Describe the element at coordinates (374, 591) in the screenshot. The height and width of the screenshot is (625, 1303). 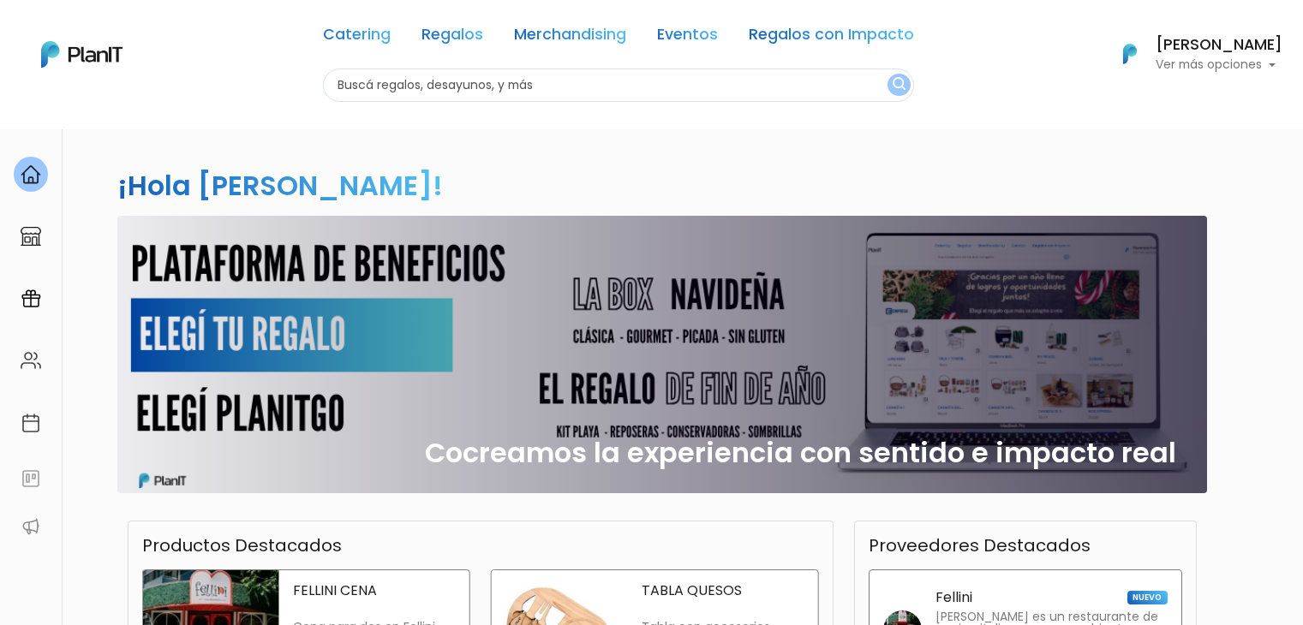
I see `p: FELLINI CENA` at that location.